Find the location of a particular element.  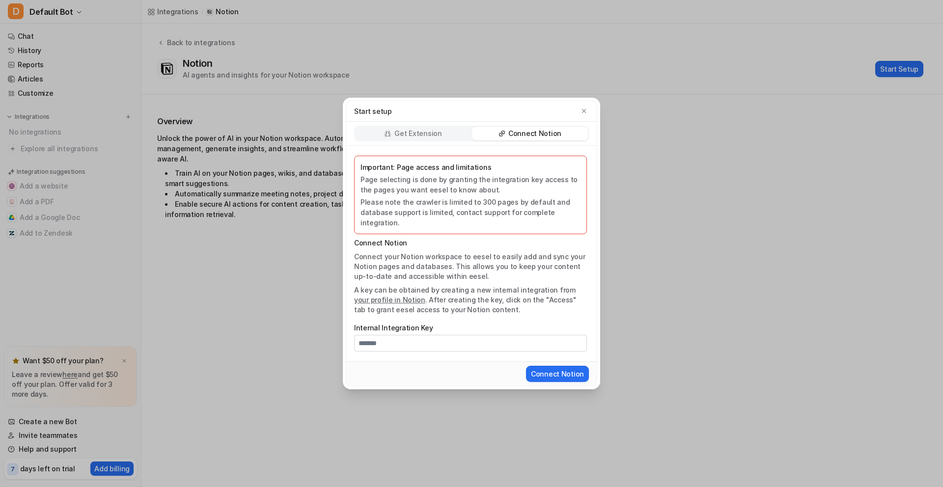

p: Important: Page access and limitations is located at coordinates (471, 167).